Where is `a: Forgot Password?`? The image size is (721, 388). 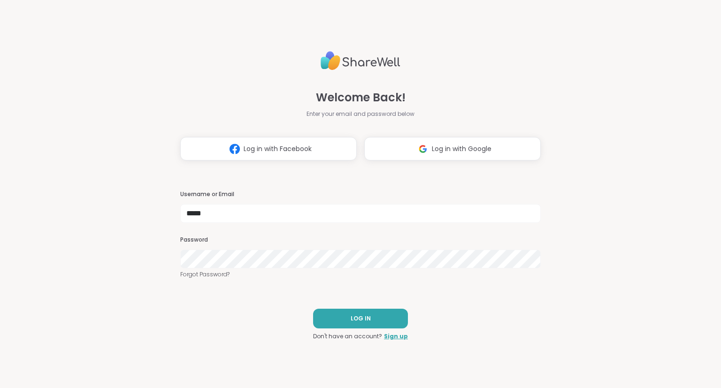
a: Forgot Password? is located at coordinates (360, 275).